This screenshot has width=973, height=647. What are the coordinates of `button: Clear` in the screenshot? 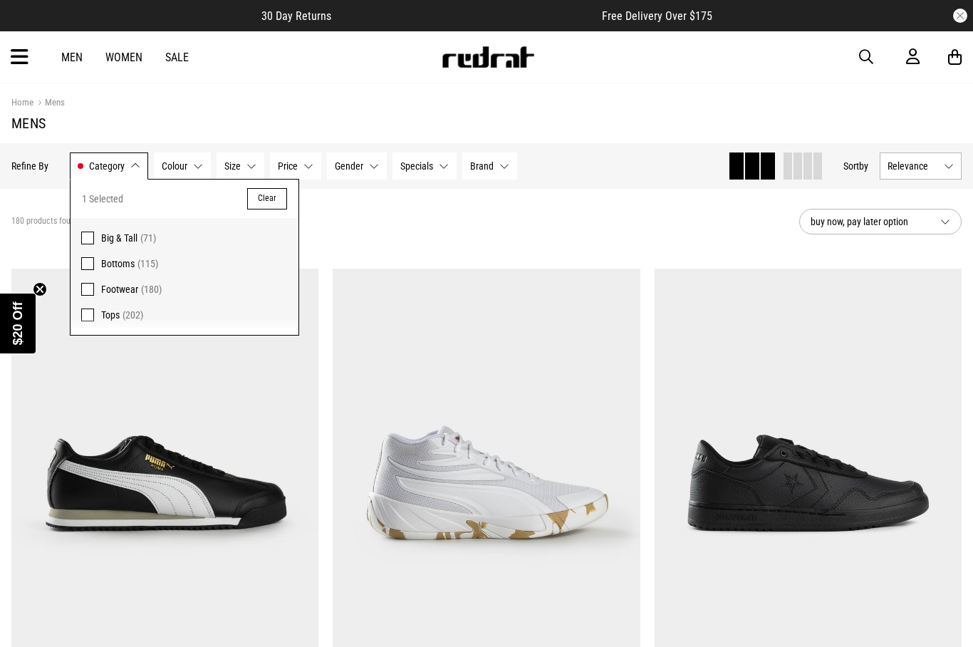 It's located at (267, 199).